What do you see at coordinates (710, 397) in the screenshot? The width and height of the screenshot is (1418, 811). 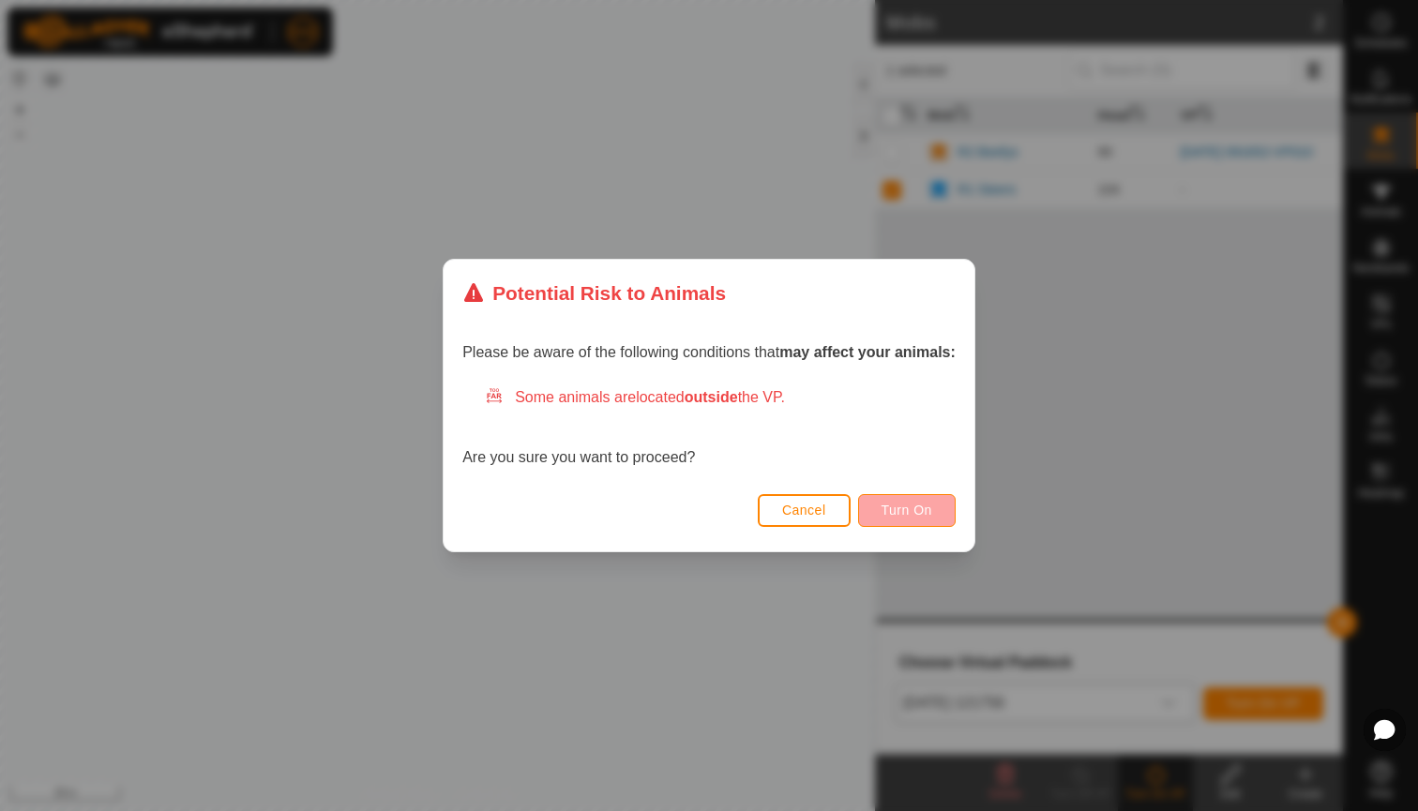 I see `span: located the VP.` at bounding box center [710, 397].